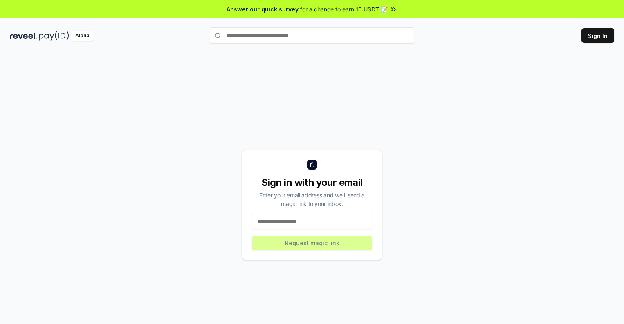 The width and height of the screenshot is (624, 324). I want to click on button: Sign In, so click(598, 36).